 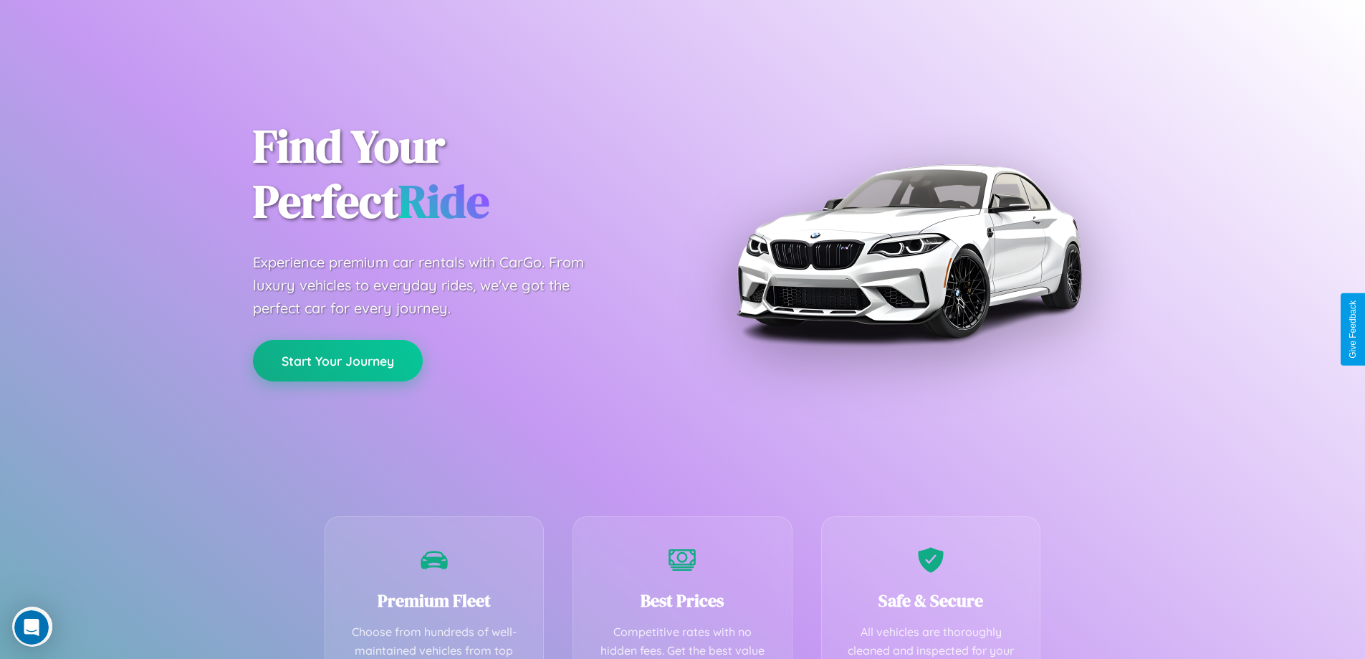 What do you see at coordinates (931, 600) in the screenshot?
I see `h3: Safe & Secure` at bounding box center [931, 600].